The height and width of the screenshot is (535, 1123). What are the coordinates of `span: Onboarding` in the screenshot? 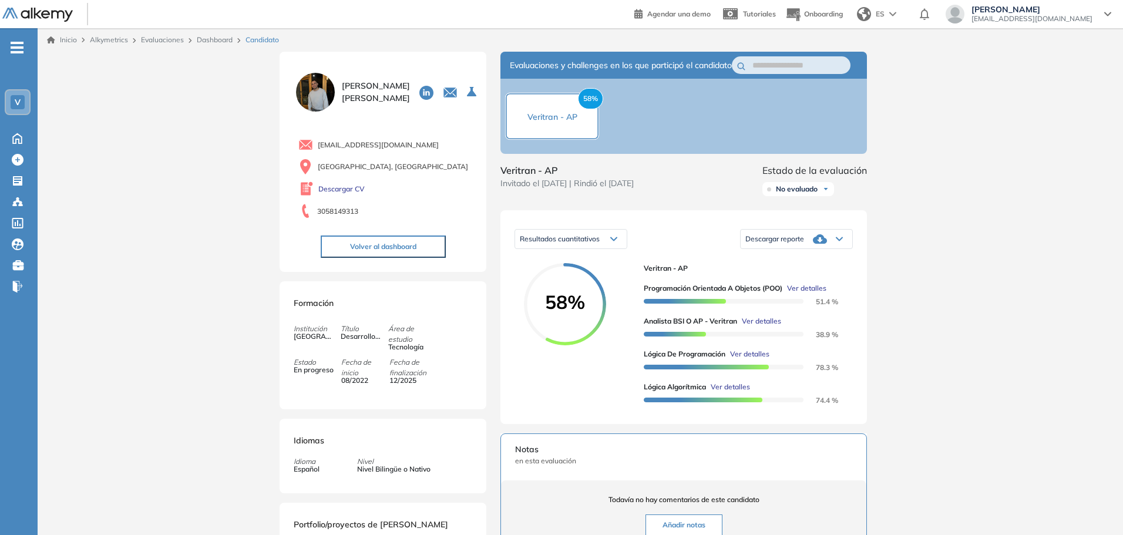 It's located at (824, 14).